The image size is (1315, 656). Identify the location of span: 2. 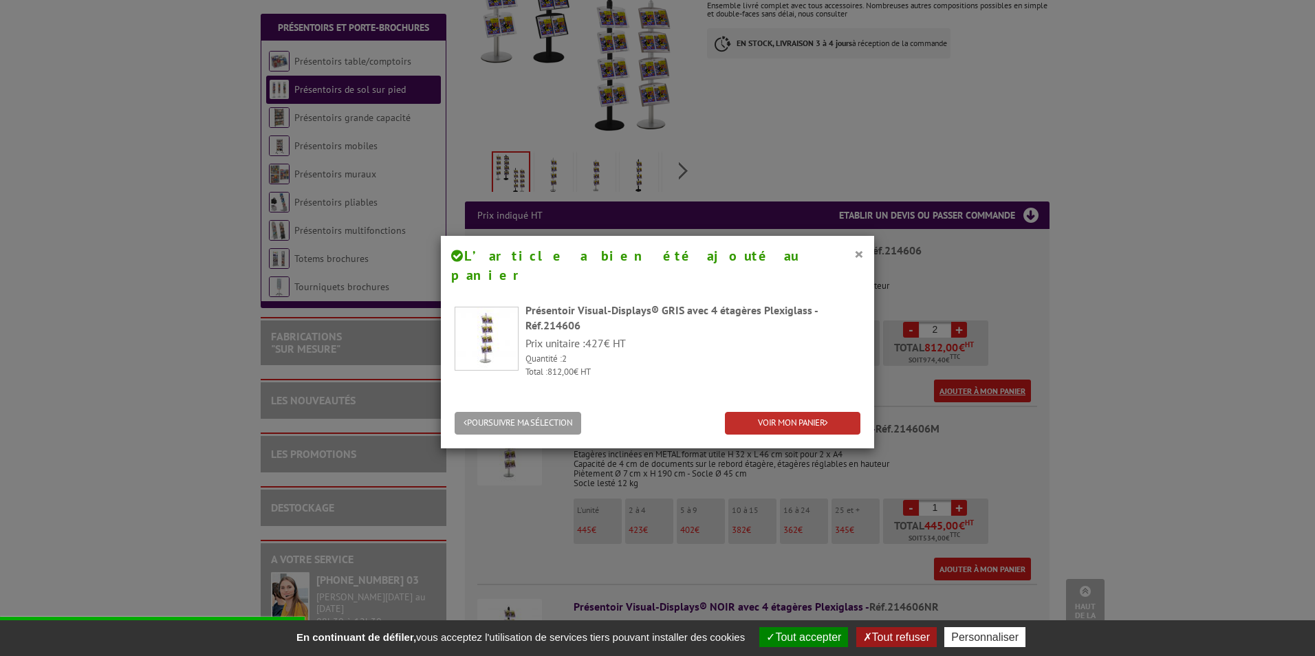
(564, 358).